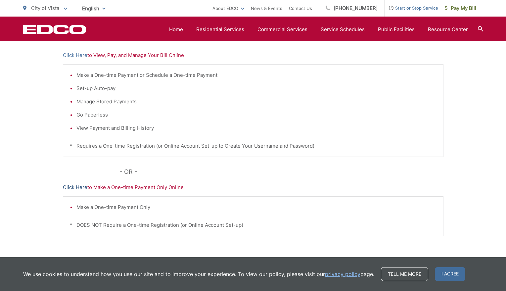 The width and height of the screenshot is (506, 291). Describe the element at coordinates (301, 8) in the screenshot. I see `a: Contact Us` at that location.